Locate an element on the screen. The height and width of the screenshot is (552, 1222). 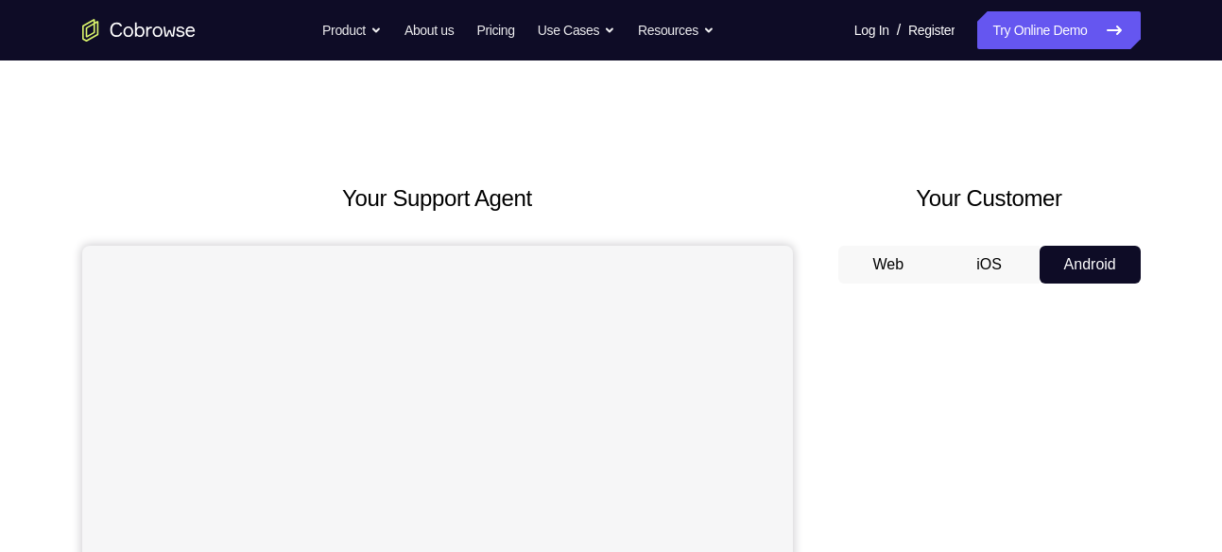
a: Go to the home page is located at coordinates (139, 30).